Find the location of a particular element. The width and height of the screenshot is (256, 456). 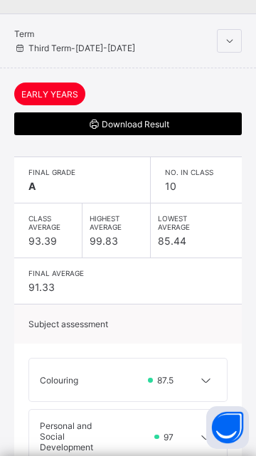

span: Term is located at coordinates (115, 33).